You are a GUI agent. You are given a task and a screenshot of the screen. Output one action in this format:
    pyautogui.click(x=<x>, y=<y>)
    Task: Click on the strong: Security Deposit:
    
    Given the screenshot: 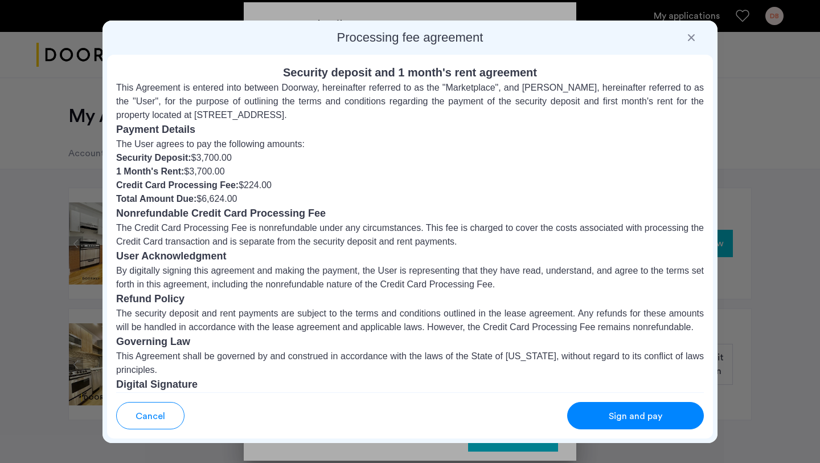 What is the action you would take?
    pyautogui.click(x=154, y=157)
    